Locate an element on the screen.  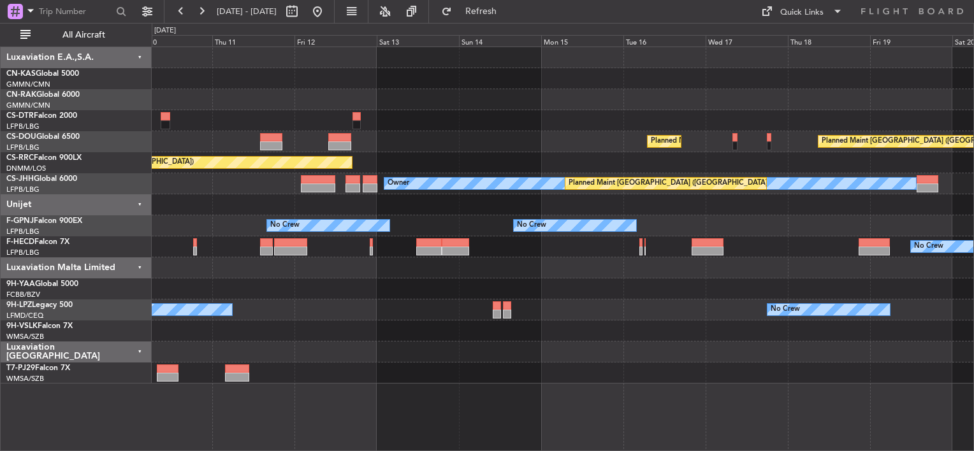
div: Owner is located at coordinates (398, 184).